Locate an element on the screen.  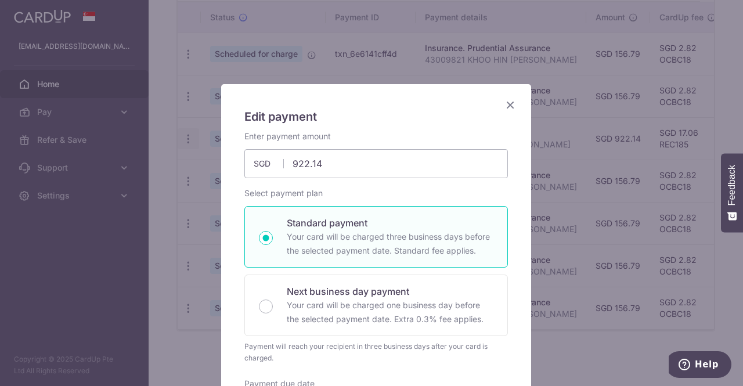
p: Your card will be charged one business day before the selected payment date. Extra 0.3% fee applies. is located at coordinates (390, 312).